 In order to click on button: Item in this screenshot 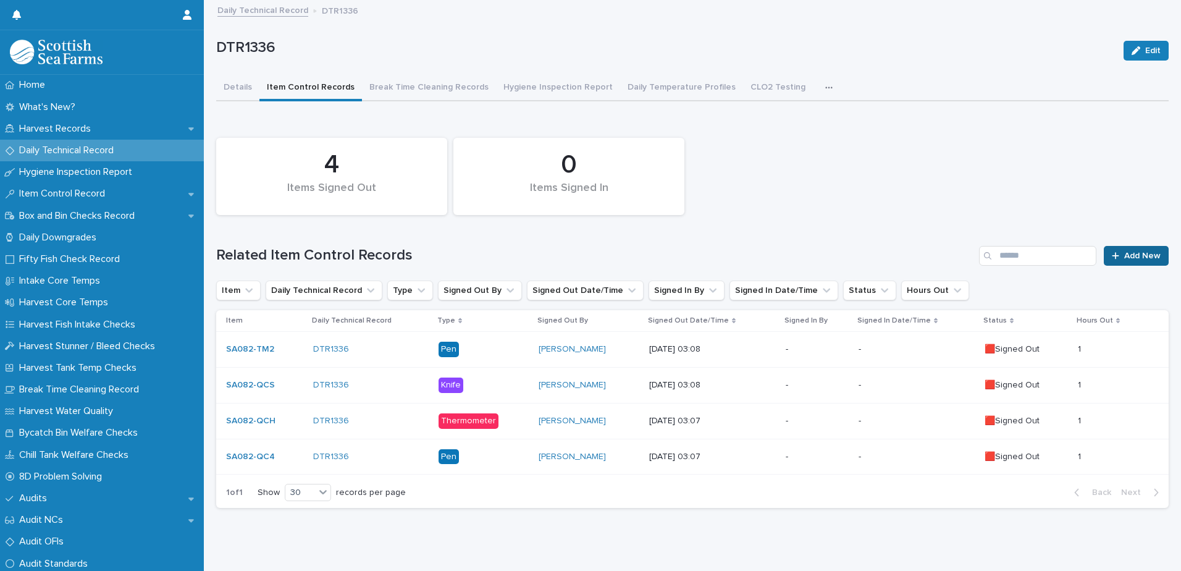, I will do `click(238, 290)`.